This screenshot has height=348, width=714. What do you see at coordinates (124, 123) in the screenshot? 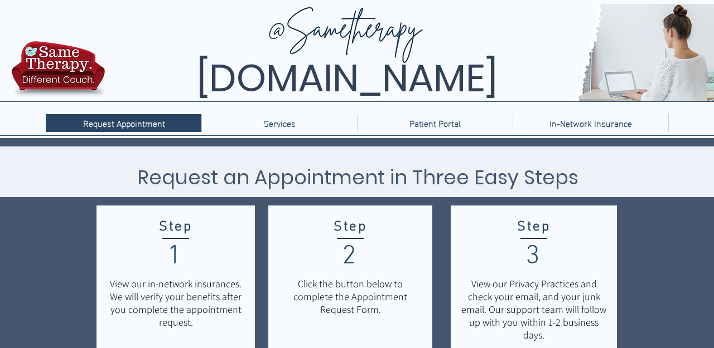
I see `p: Request Appointment` at bounding box center [124, 123].